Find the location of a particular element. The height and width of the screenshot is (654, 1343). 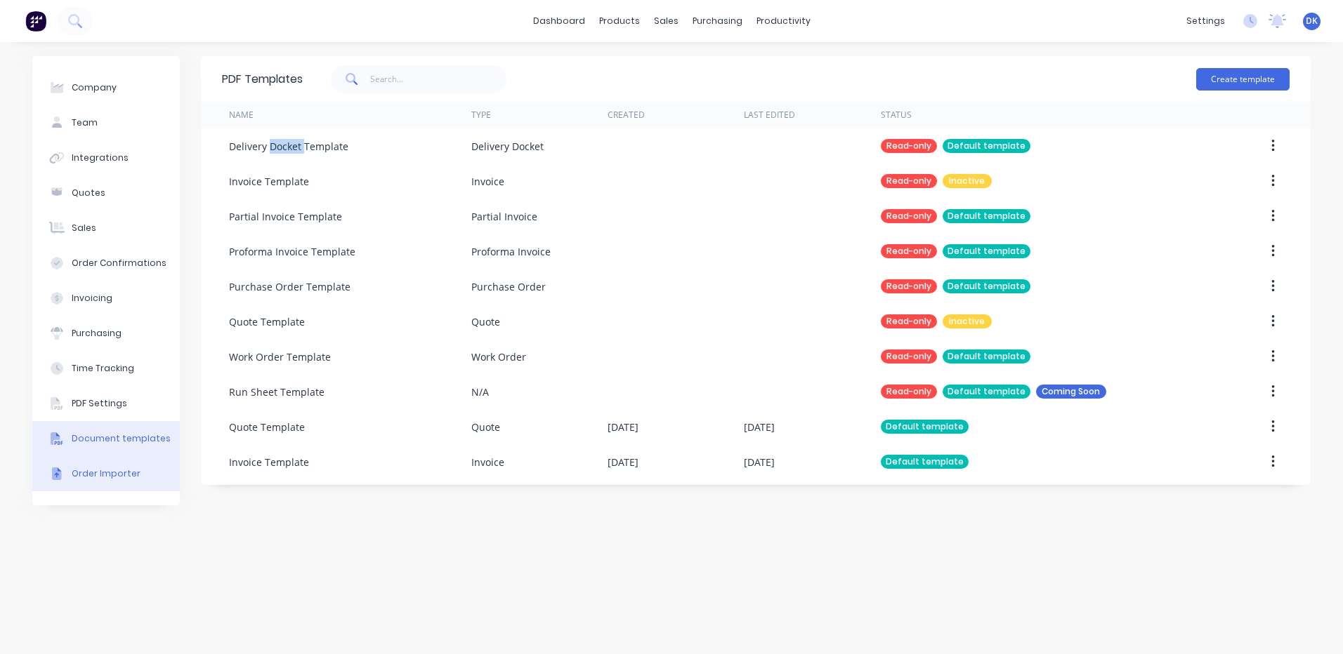

div: Delivery Docket is located at coordinates (507, 146).